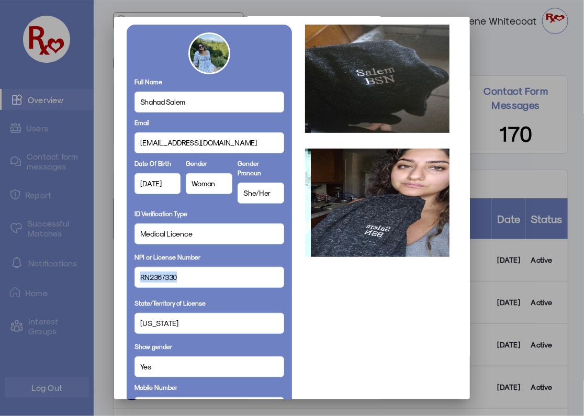 The image size is (584, 416). Describe the element at coordinates (161, 213) in the screenshot. I see `label: ID Verification Type` at that location.